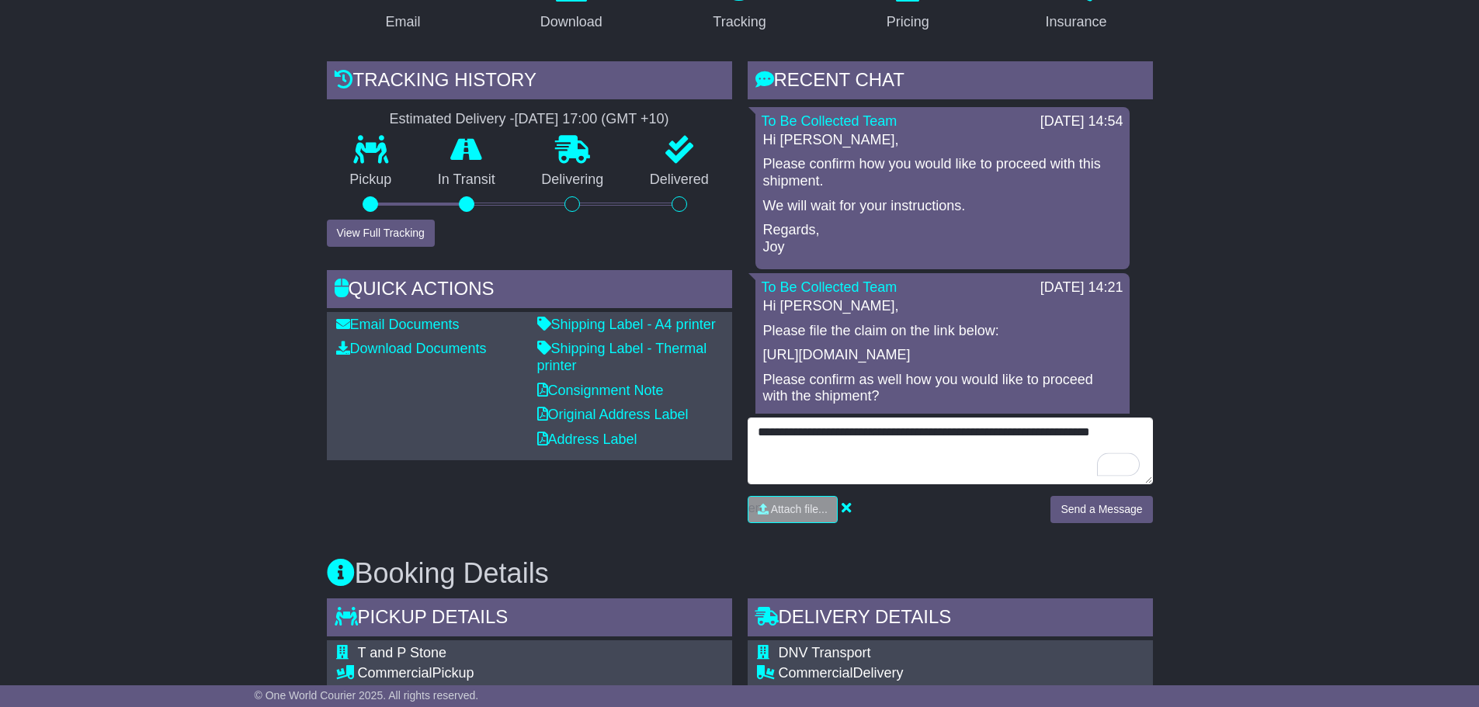 Image resolution: width=1479 pixels, height=707 pixels. Describe the element at coordinates (402, 22) in the screenshot. I see `div: Email` at that location.